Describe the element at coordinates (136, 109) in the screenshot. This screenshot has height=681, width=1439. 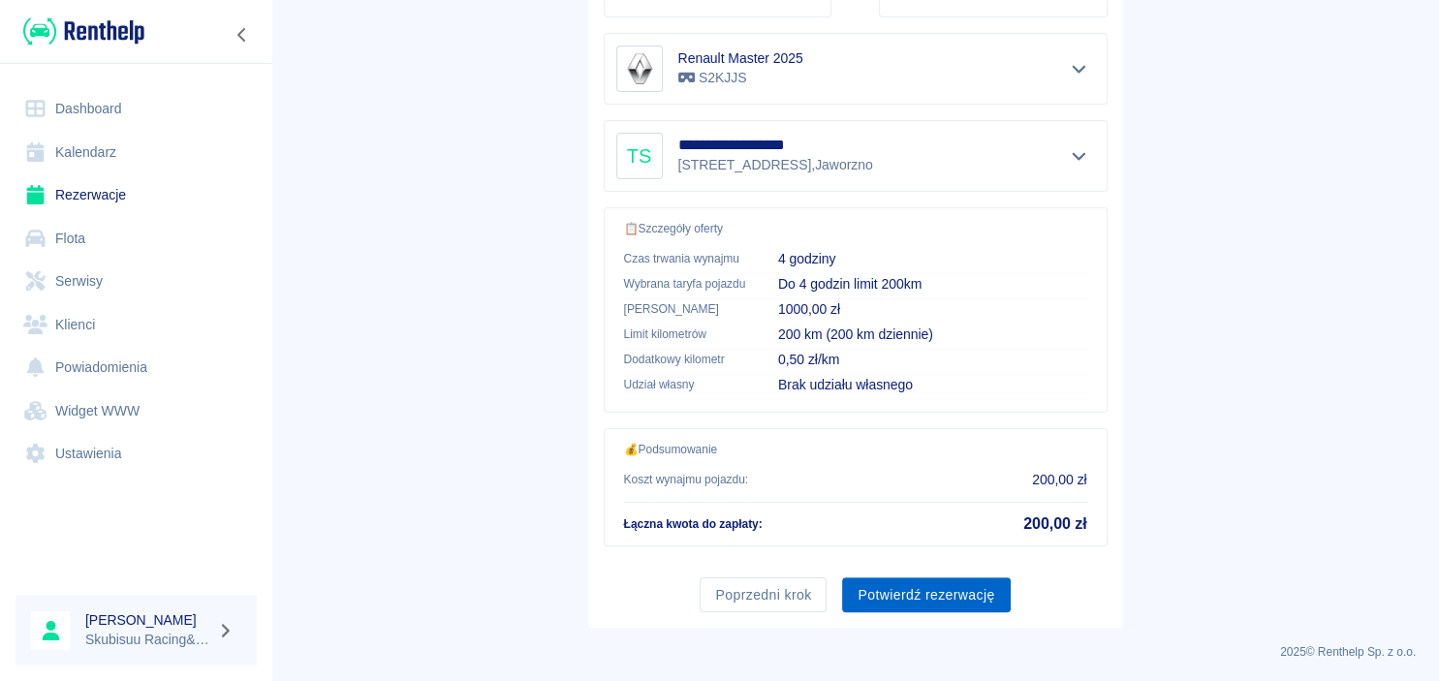
I see `a: Dashboard` at that location.